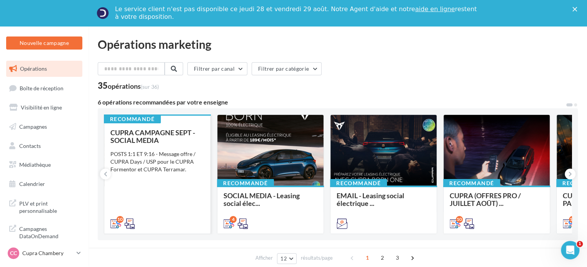 The width and height of the screenshot is (587, 267). I want to click on div: 6 opérations recommandées par votre enseigne, so click(332, 102).